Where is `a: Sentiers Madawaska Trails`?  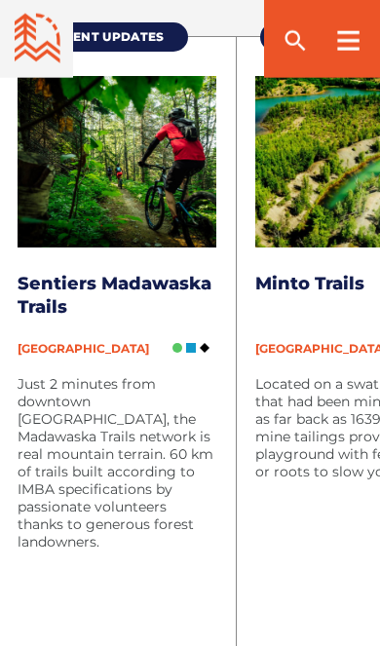 a: Sentiers Madawaska Trails is located at coordinates (114, 295).